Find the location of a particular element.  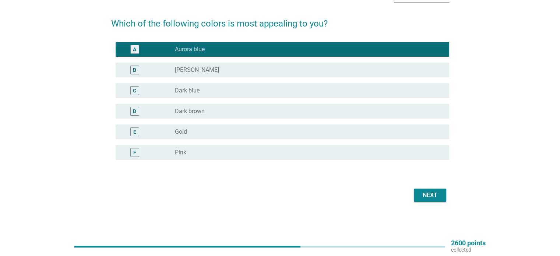

p: collected is located at coordinates (468, 249).